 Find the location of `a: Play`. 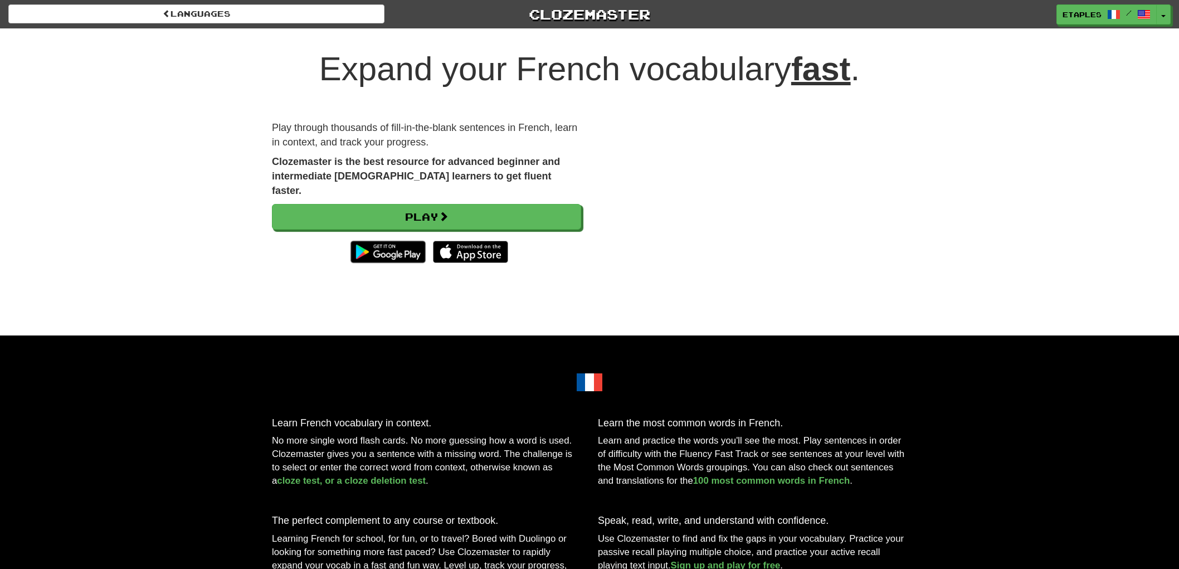

a: Play is located at coordinates (426, 217).